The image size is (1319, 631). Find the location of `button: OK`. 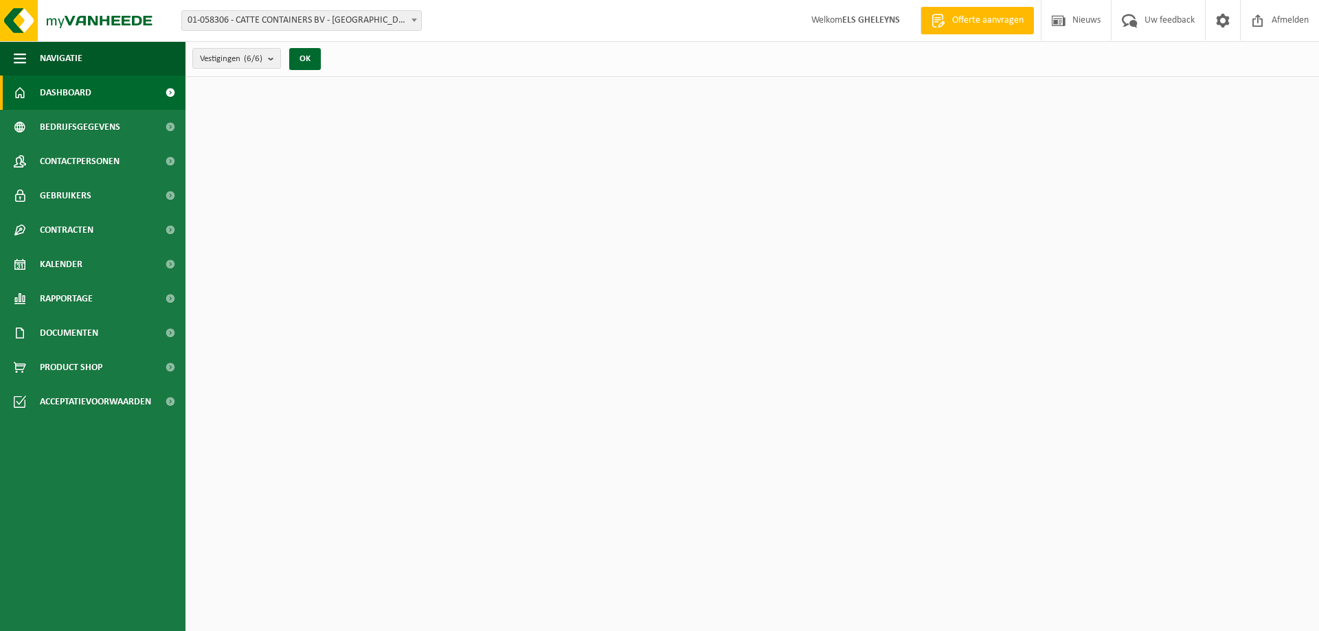

button: OK is located at coordinates (305, 59).